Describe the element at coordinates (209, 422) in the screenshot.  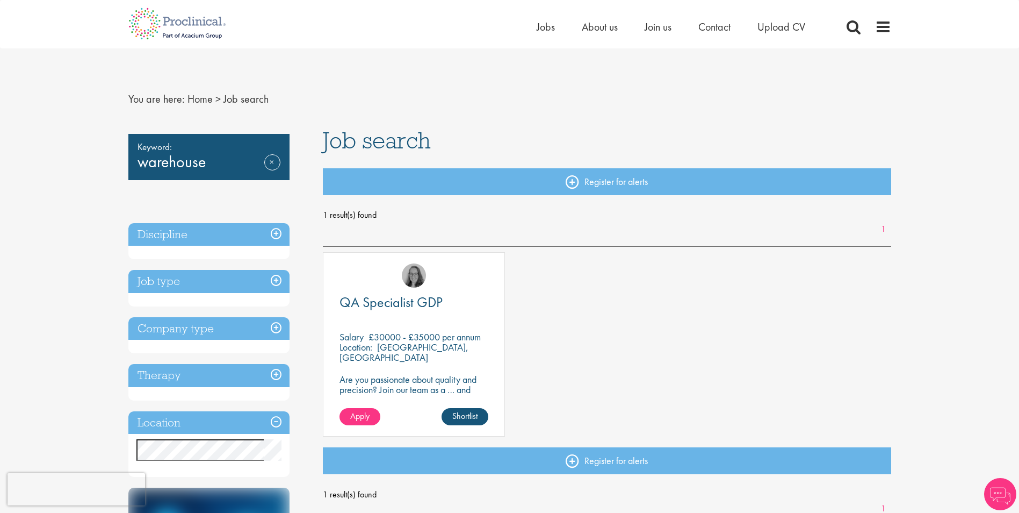
I see `h3: Location` at that location.